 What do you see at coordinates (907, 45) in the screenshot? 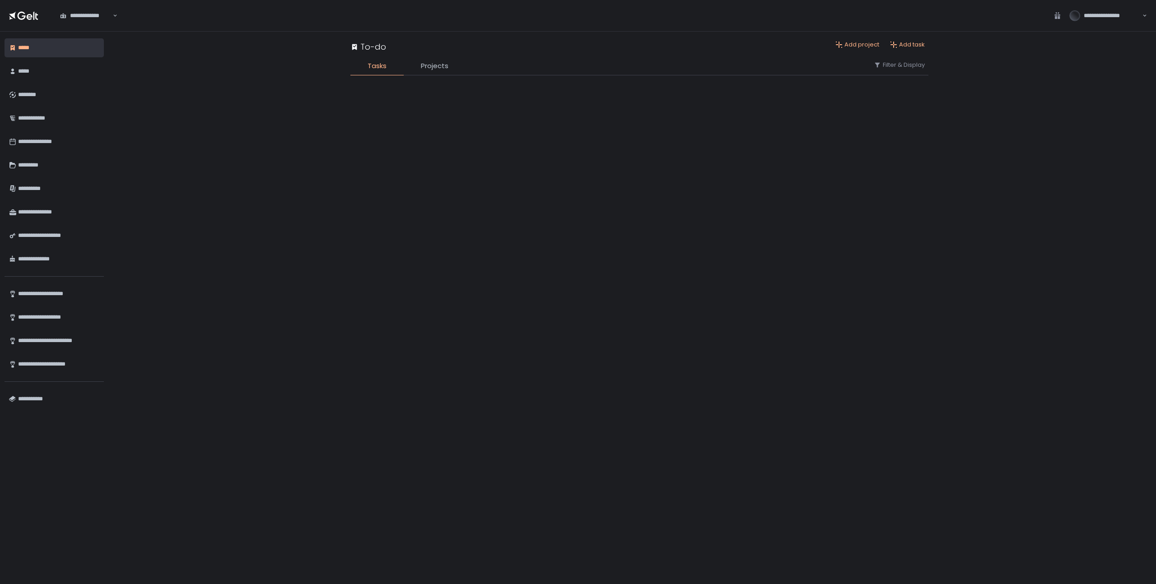
I see `button: Add task` at bounding box center [907, 45].